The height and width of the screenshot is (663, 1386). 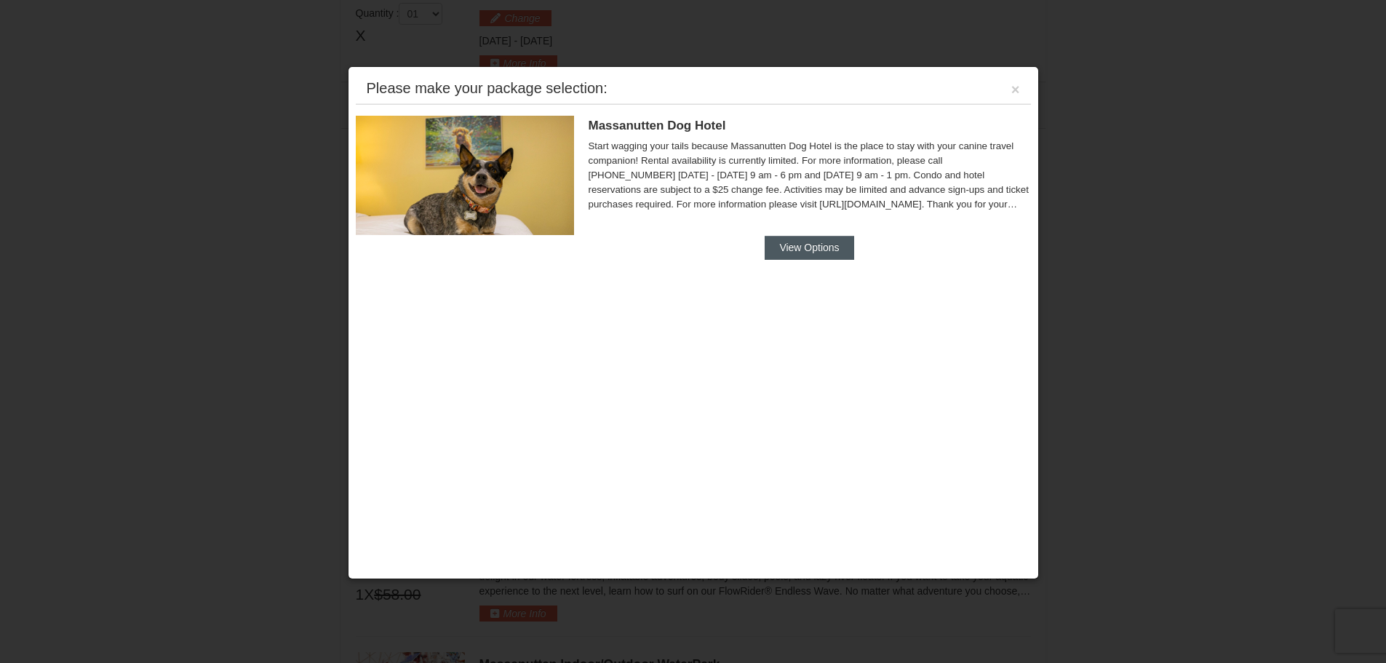 I want to click on div: Please make your package selection:, so click(x=487, y=88).